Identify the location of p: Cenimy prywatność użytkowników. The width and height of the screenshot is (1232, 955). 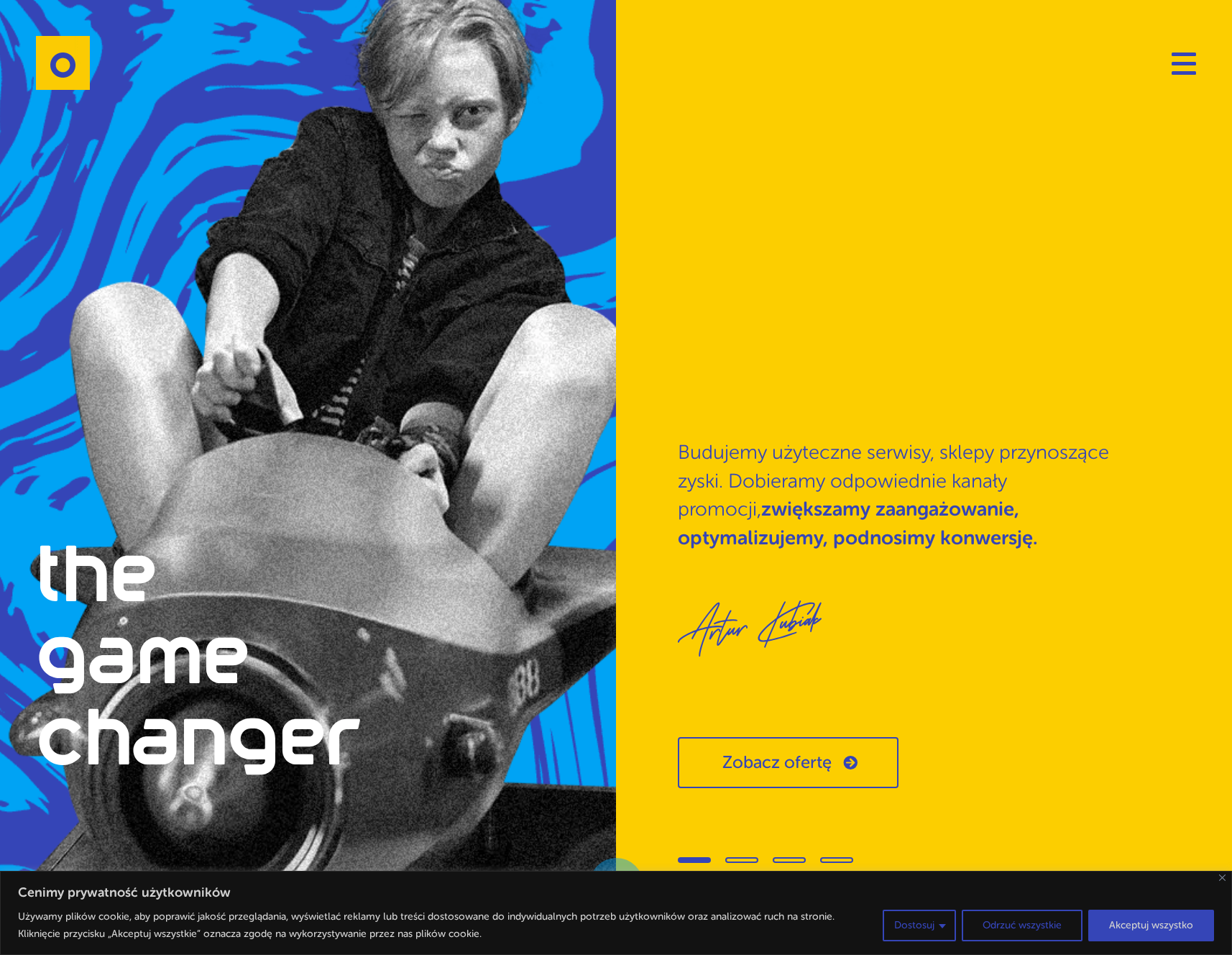
(616, 892).